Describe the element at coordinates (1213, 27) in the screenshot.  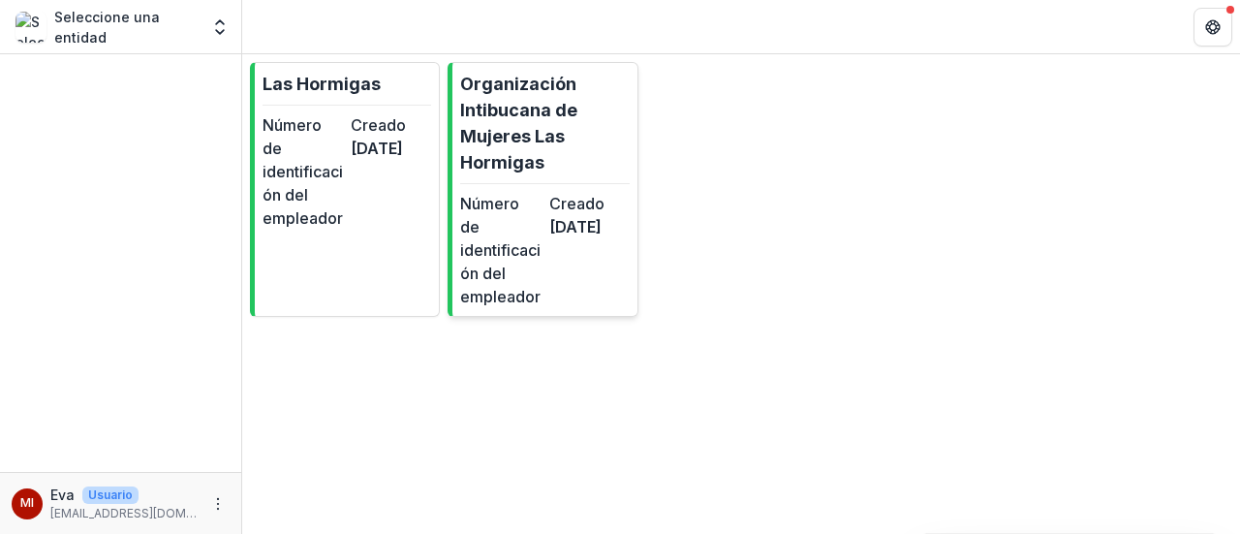
I see `button: Obtener ayuda` at that location.